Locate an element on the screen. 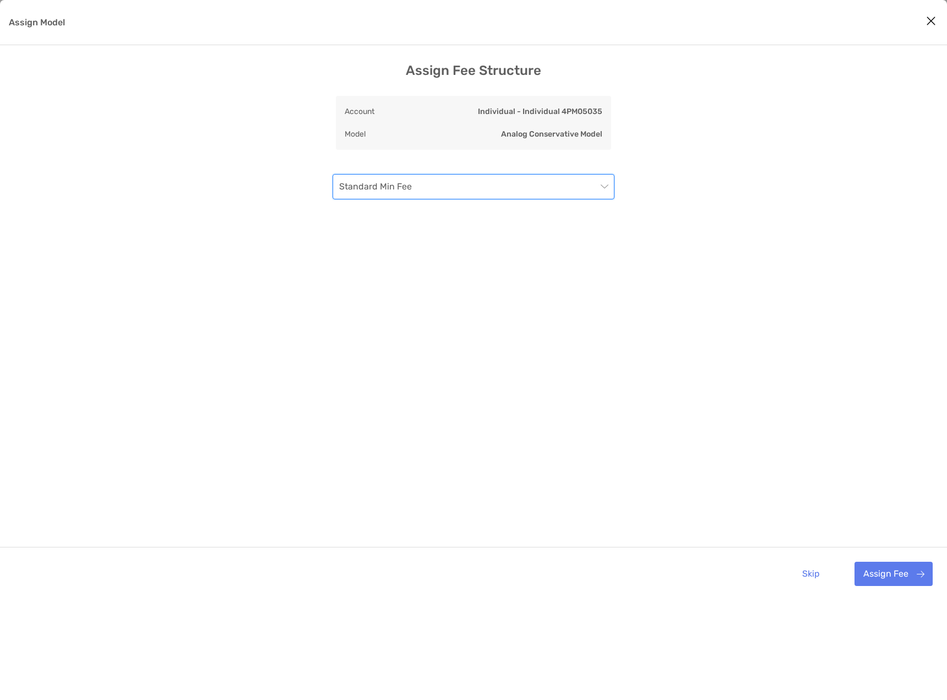 The width and height of the screenshot is (947, 700). button: Close modal is located at coordinates (931, 21).